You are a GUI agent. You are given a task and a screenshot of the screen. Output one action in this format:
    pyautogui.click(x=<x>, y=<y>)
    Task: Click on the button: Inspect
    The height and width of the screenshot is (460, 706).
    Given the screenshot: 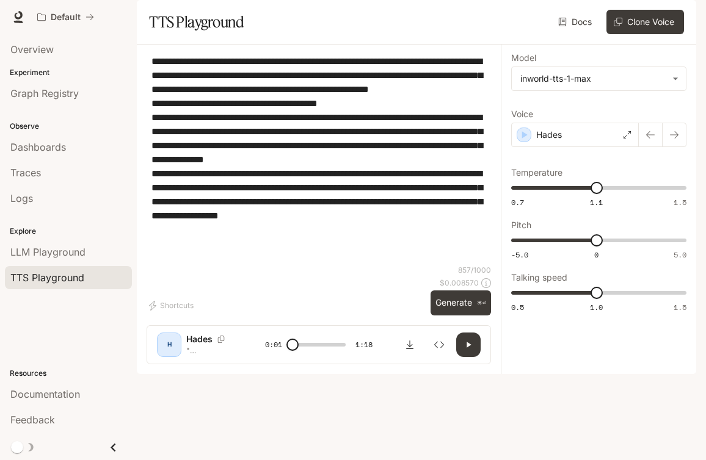 What is the action you would take?
    pyautogui.click(x=439, y=345)
    